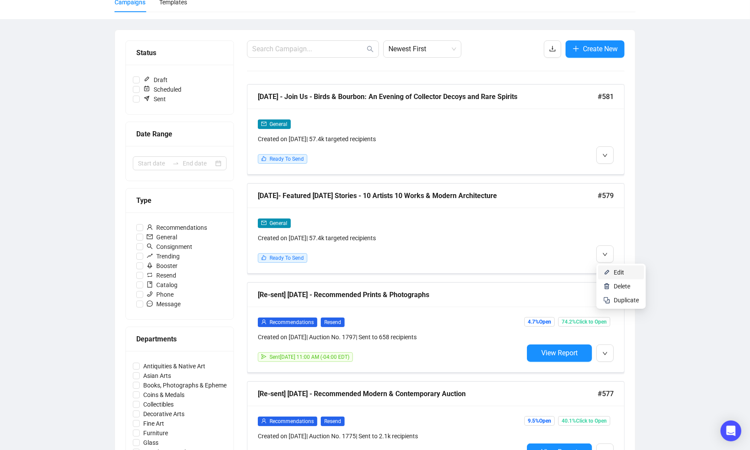  I want to click on input: Search Campaign..., so click(309, 49).